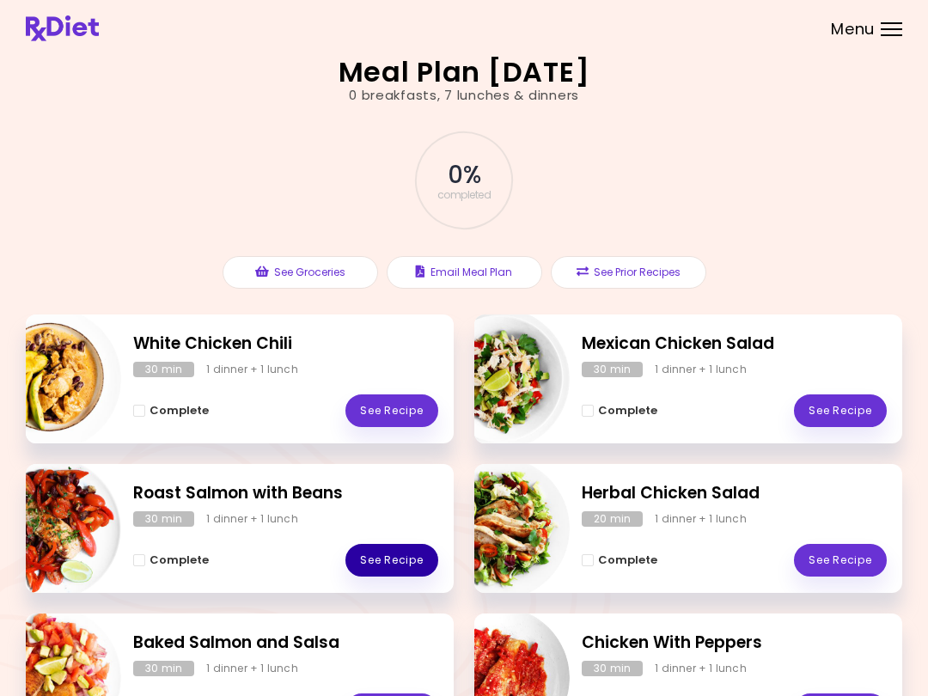  Describe the element at coordinates (171, 560) in the screenshot. I see `button: Complete - Roast Salmon with Beans` at that location.